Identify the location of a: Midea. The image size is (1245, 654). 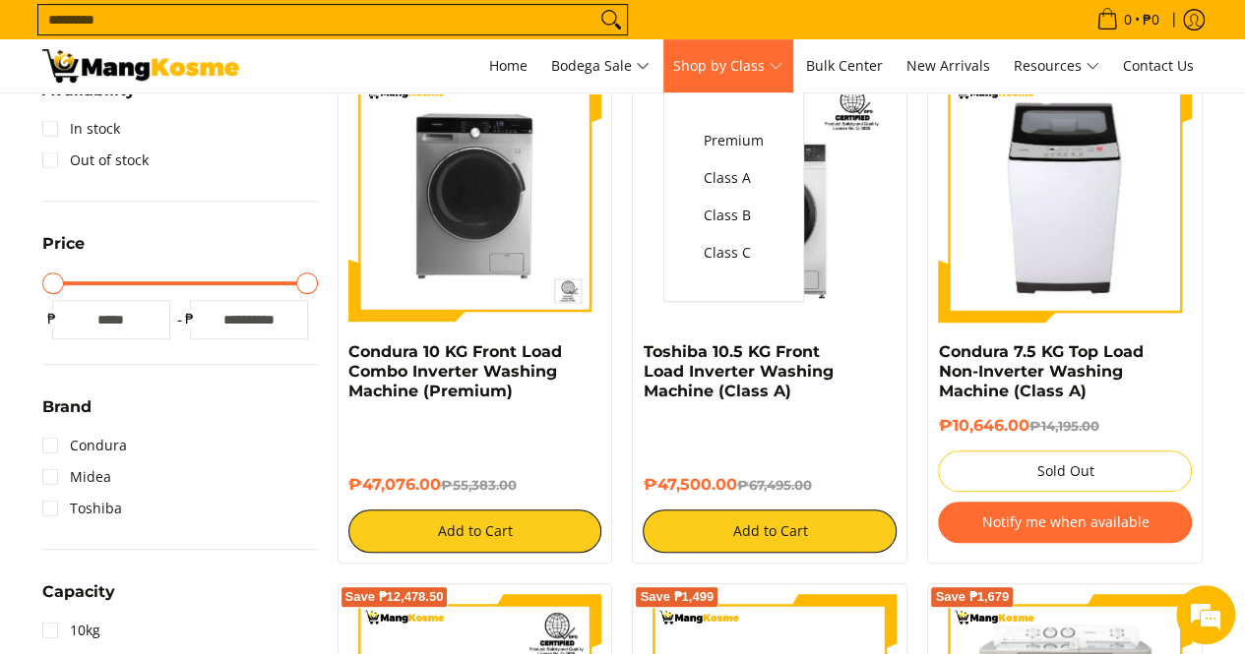
(77, 477).